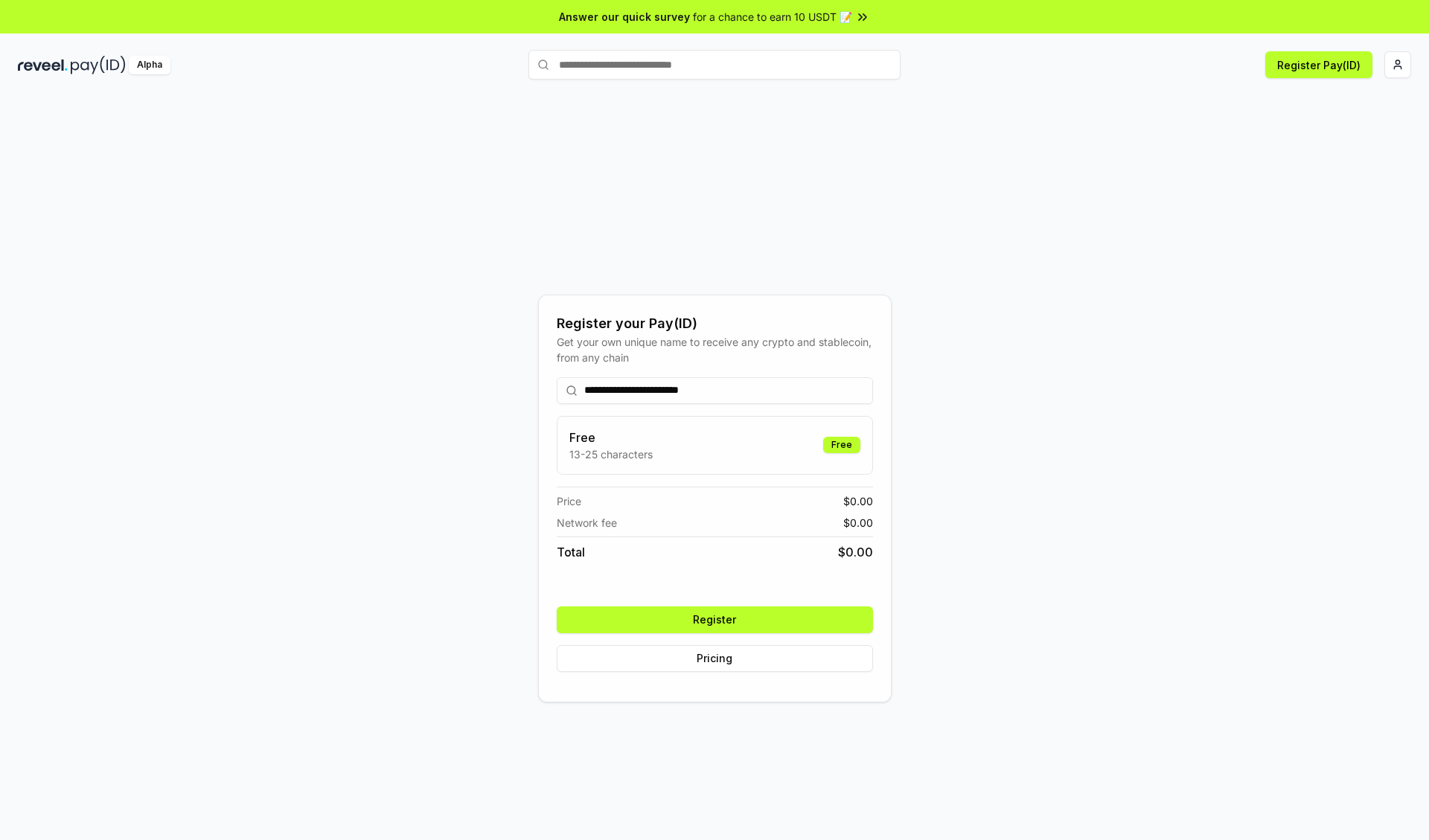 The width and height of the screenshot is (1429, 840). I want to click on img: pay_id, so click(98, 64).